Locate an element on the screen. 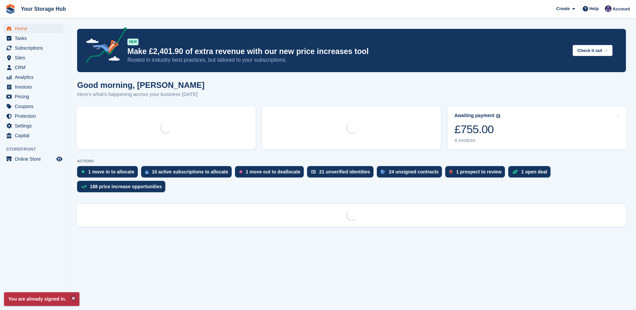 This screenshot has width=636, height=310. img: deal-1b604bf984904fb50ccaf53a9ad4b4a5d6e5aea283cecdc64d6e3604feb123c2.svg is located at coordinates (515, 172).